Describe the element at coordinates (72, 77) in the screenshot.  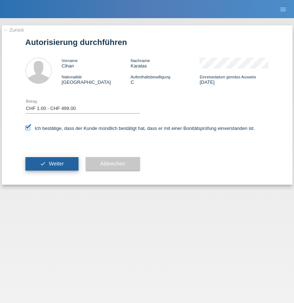
I see `span: Nationalität` at that location.